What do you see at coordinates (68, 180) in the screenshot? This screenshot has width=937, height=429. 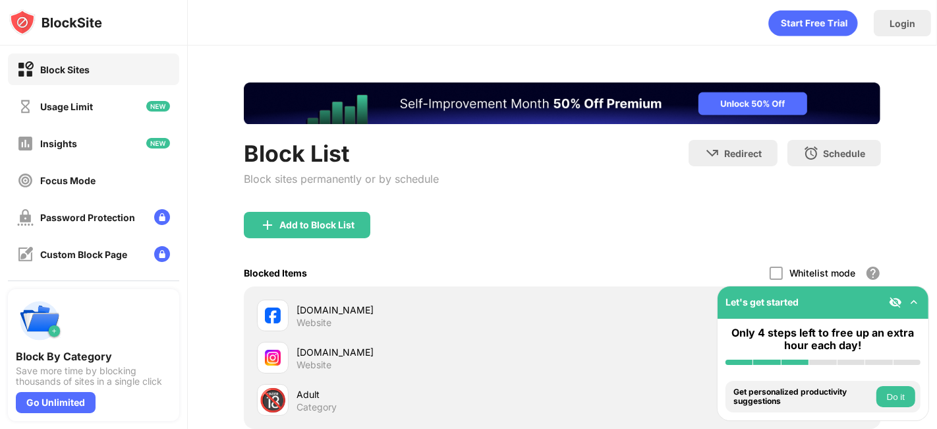 I see `div: Focus Mode` at bounding box center [68, 180].